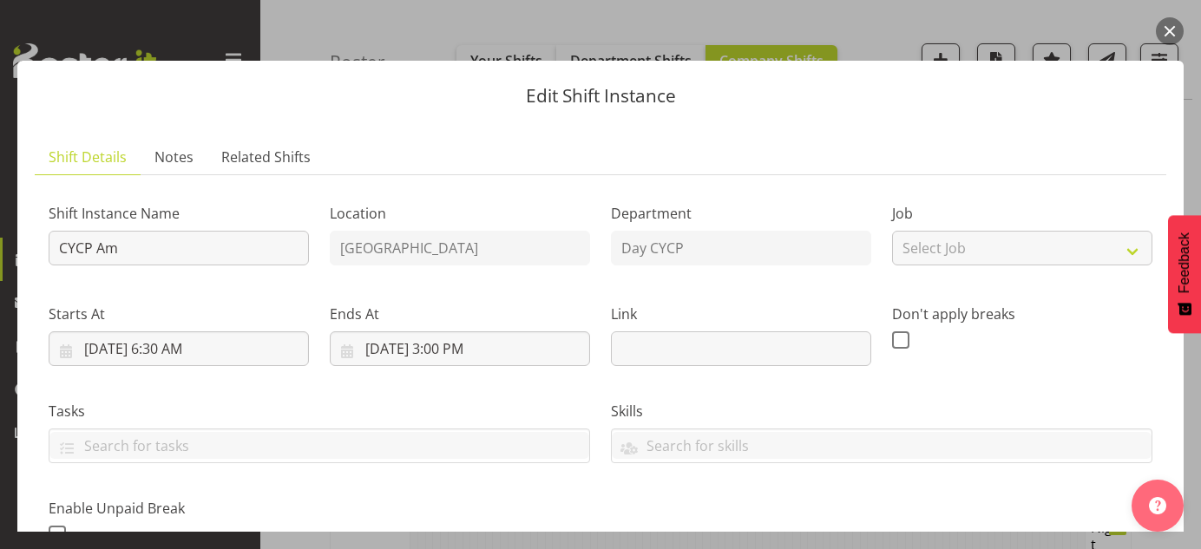 Image resolution: width=1201 pixels, height=549 pixels. What do you see at coordinates (179, 248) in the screenshot?
I see `input: Shift Instance Name` at bounding box center [179, 248].